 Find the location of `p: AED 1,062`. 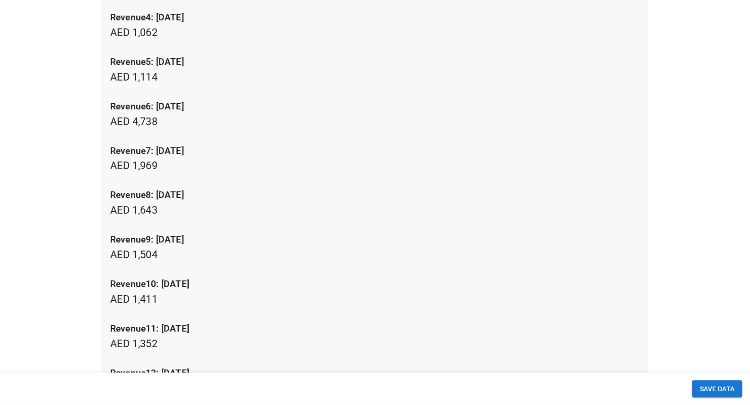

p: AED 1,062 is located at coordinates (375, 26).